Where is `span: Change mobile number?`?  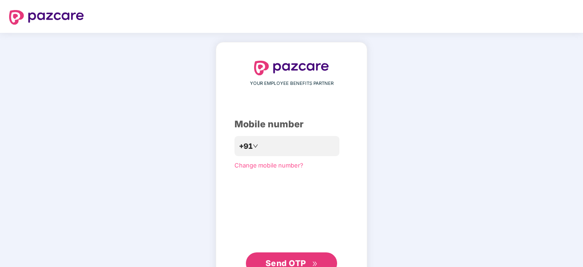
span: Change mobile number? is located at coordinates (269, 165).